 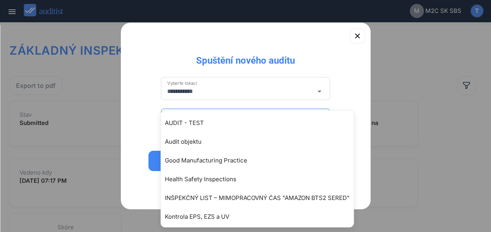 I want to click on div: AUDIT - TEST, so click(x=261, y=123).